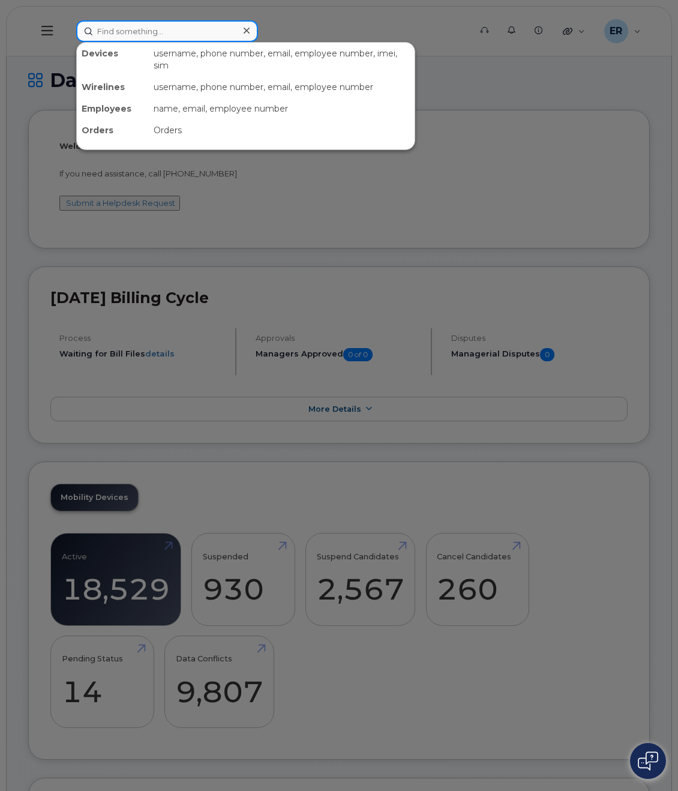  I want to click on div: username, phone number, email, employee number, imei, sim, so click(281, 59).